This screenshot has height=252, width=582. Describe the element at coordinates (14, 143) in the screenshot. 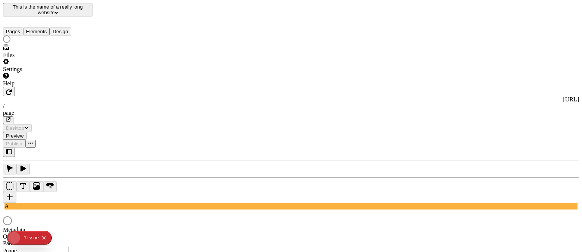

I see `button: Publish` at that location.